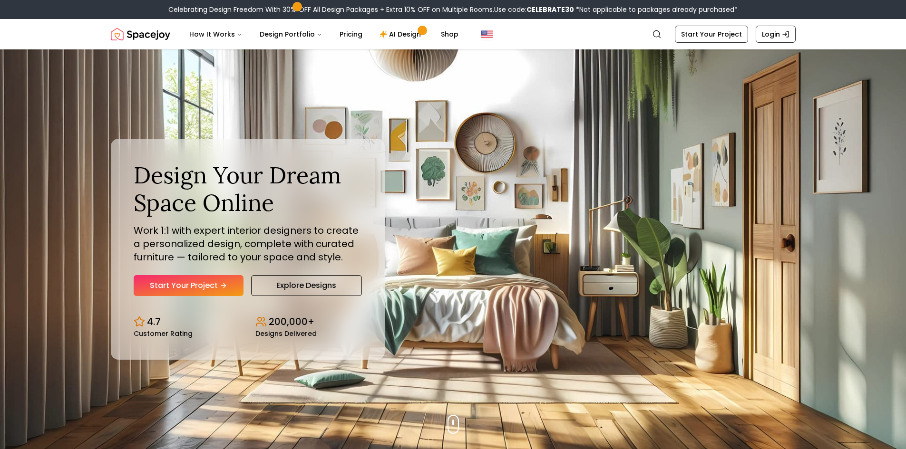 This screenshot has width=906, height=449. What do you see at coordinates (292, 322) in the screenshot?
I see `p: 200,000+` at bounding box center [292, 322].